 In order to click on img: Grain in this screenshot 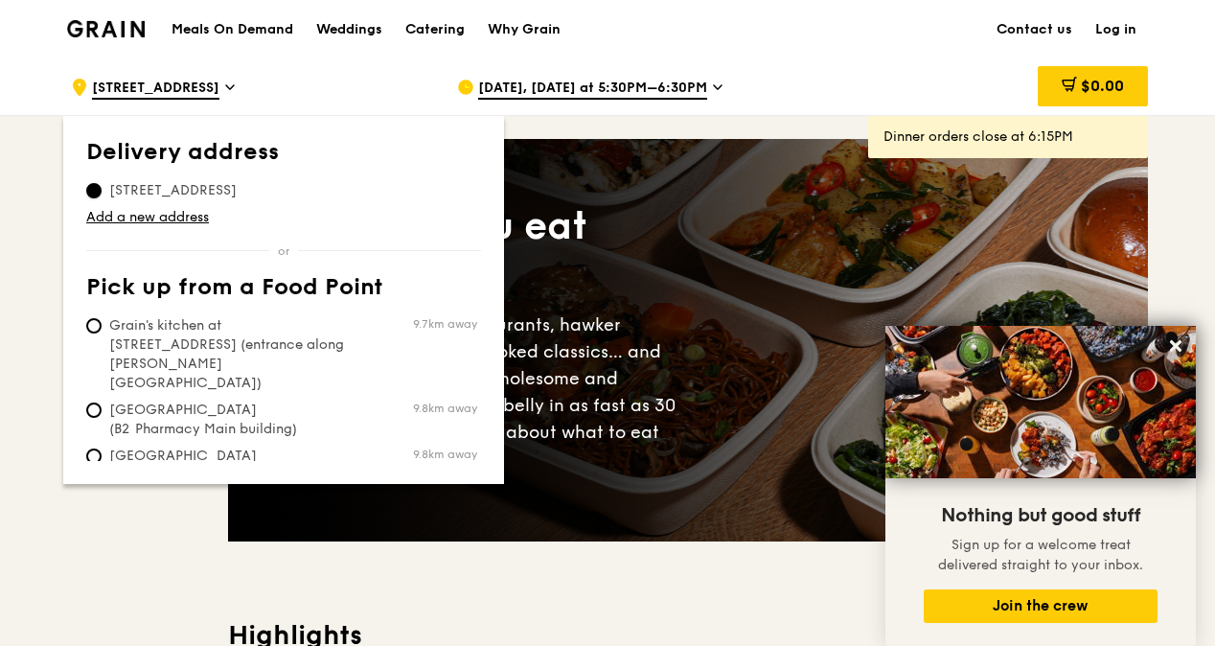, I will do `click(105, 29)`.